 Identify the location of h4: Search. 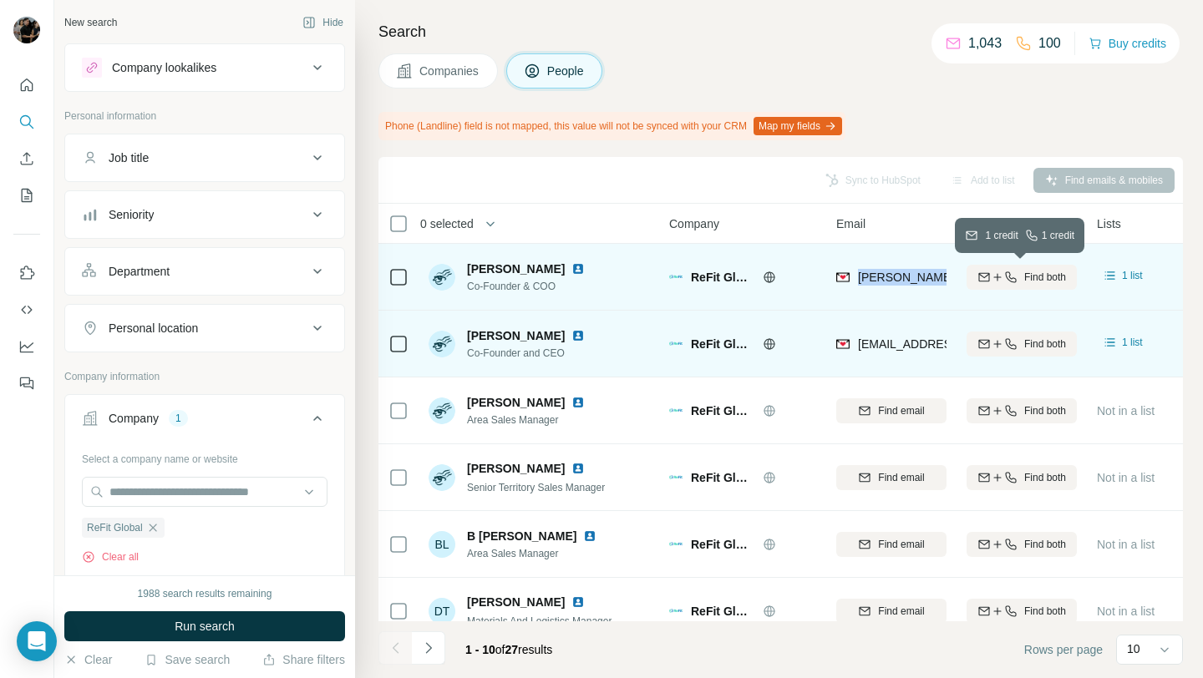
(780, 32).